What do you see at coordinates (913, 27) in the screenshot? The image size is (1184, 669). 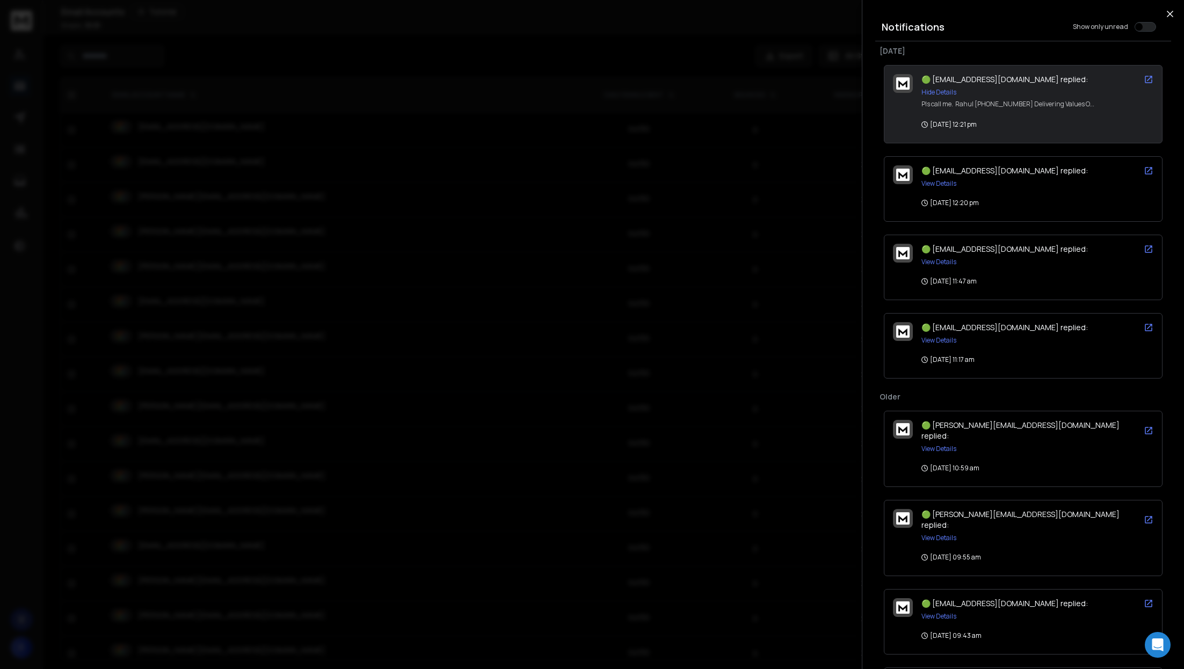 I see `h3: Notifications` at bounding box center [913, 27].